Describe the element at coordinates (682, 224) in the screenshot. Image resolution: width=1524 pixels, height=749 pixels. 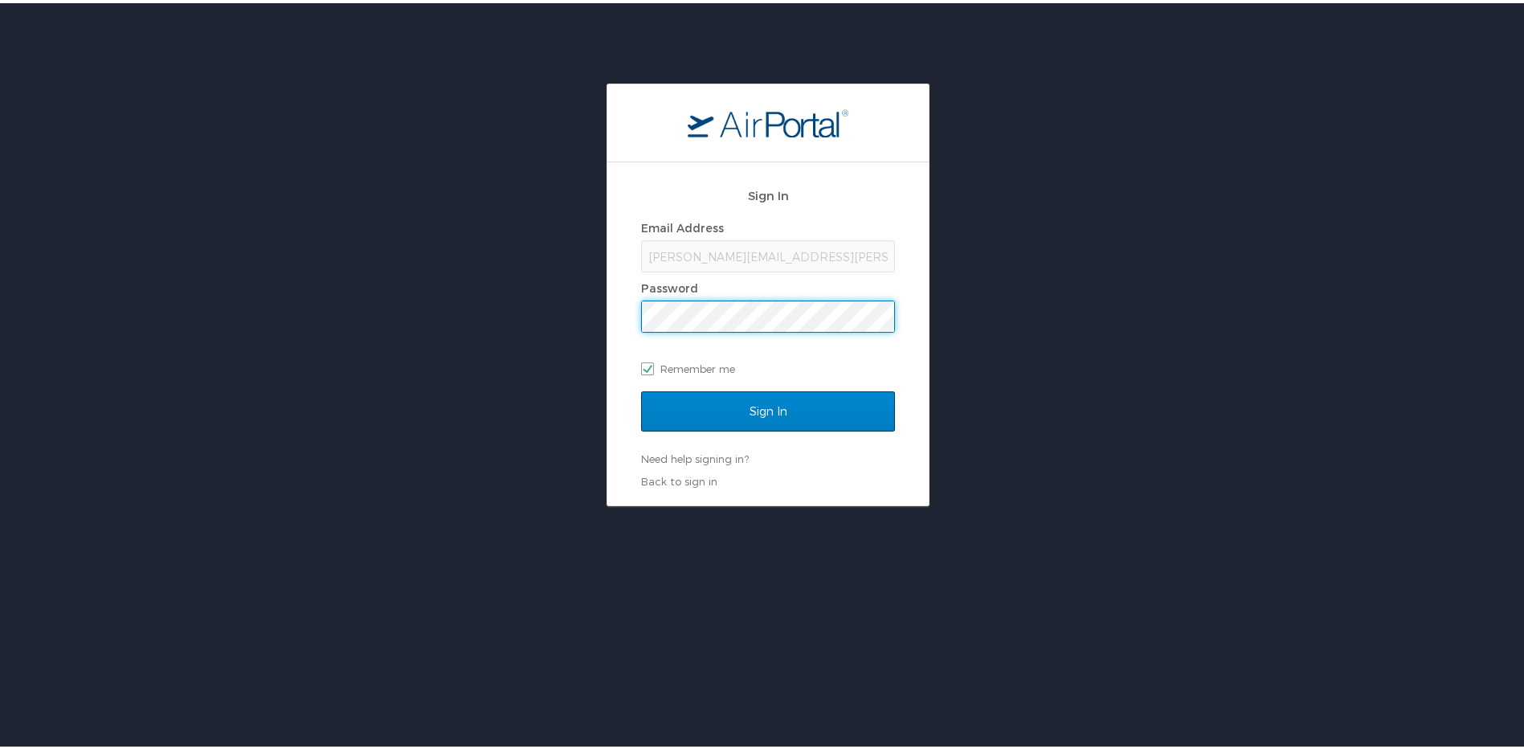
I see `label: Email Address` at that location.